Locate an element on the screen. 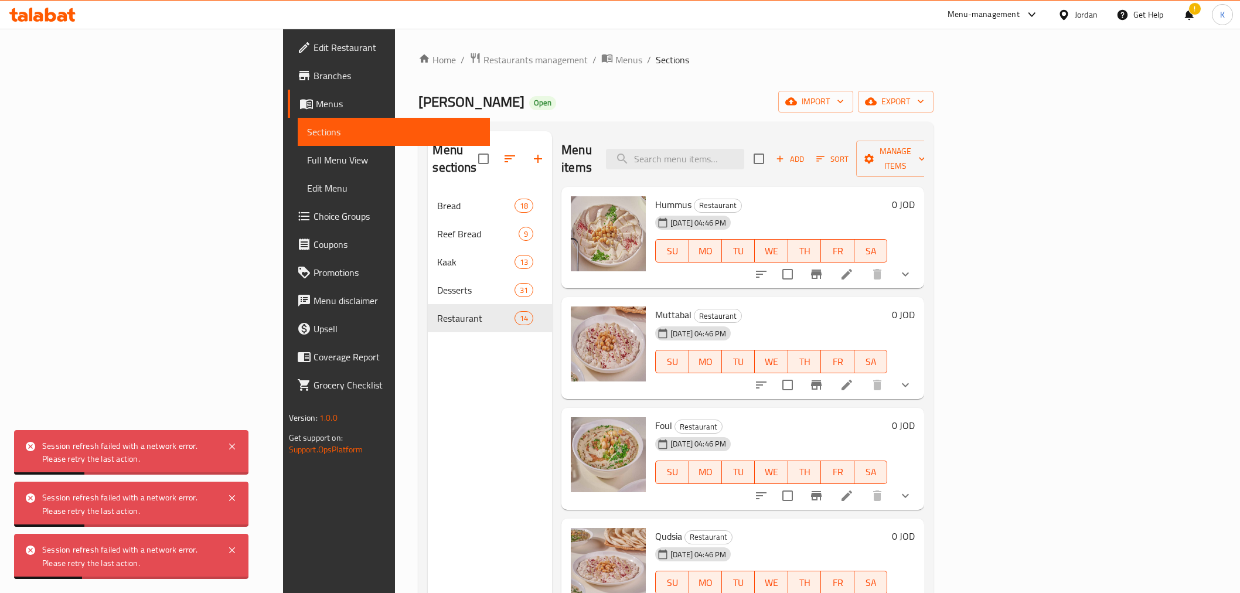 The height and width of the screenshot is (593, 1240). a: Coupons is located at coordinates (389, 244).